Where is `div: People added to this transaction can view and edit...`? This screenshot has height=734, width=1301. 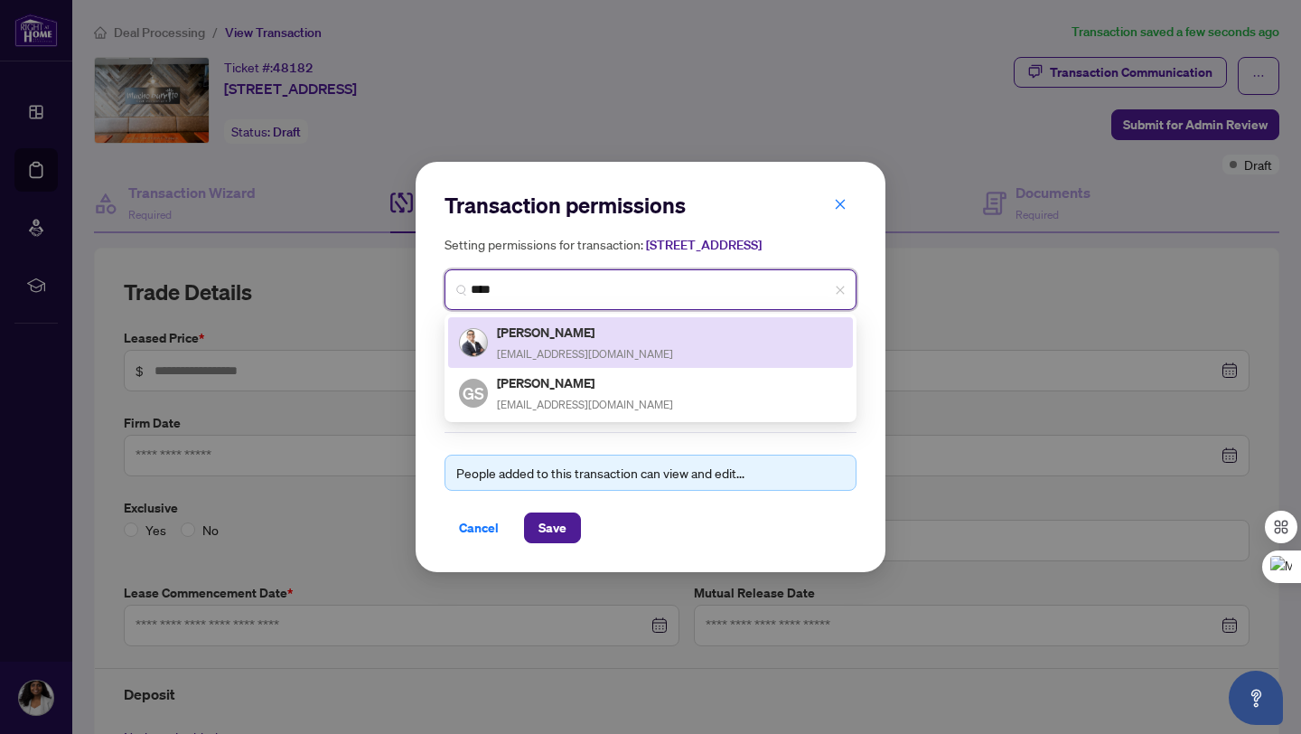 div: People added to this transaction can view and edit... is located at coordinates (651, 473).